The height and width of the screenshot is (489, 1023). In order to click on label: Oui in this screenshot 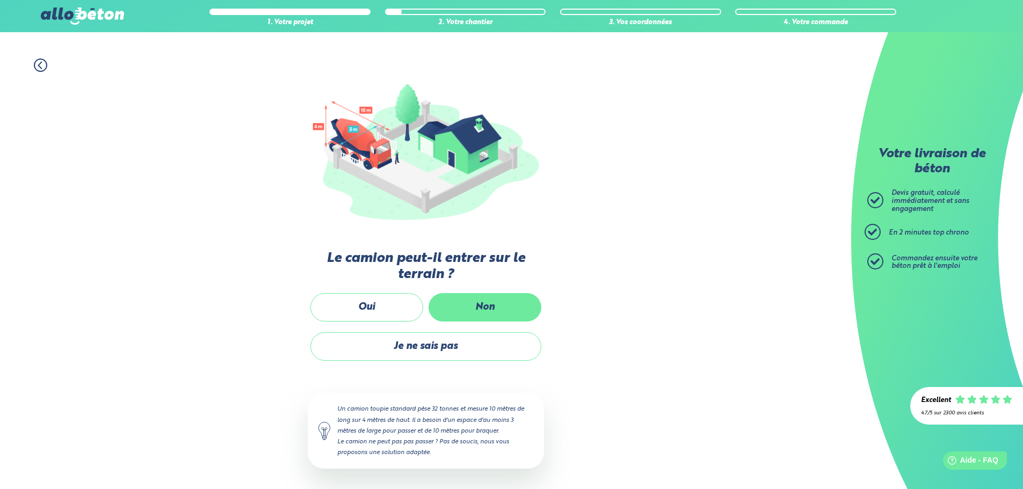, I will do `click(367, 307)`.